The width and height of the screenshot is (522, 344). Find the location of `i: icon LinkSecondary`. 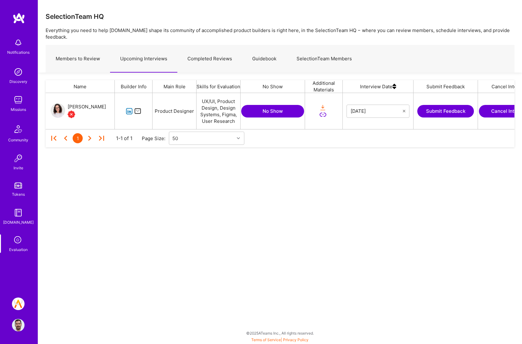

i: icon LinkSecondary is located at coordinates (322, 115).